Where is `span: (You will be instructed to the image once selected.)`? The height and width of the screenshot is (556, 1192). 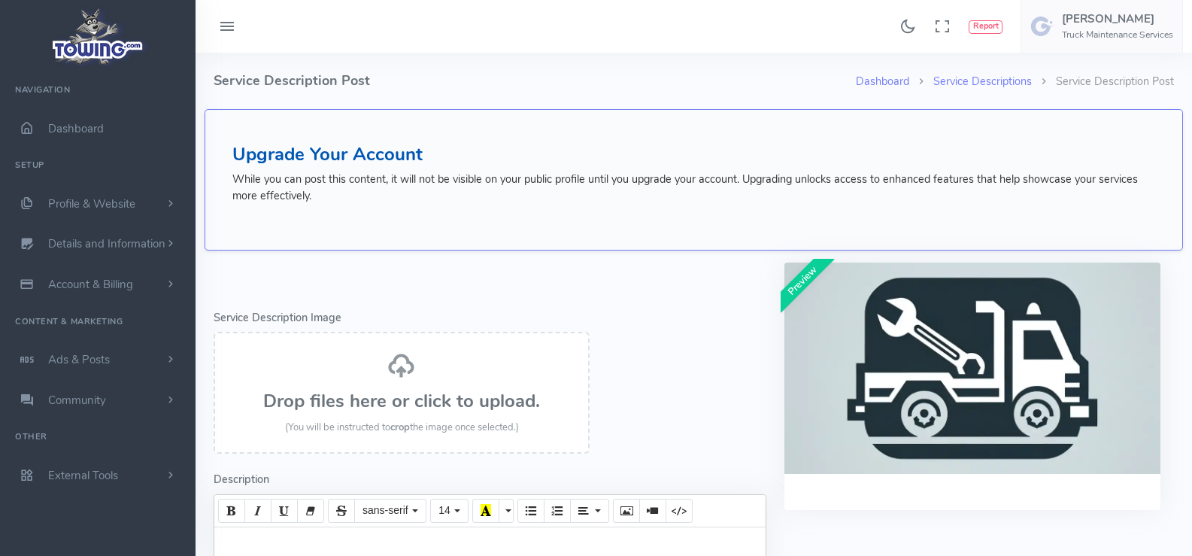 span: (You will be instructed to the image once selected.) is located at coordinates (402, 427).